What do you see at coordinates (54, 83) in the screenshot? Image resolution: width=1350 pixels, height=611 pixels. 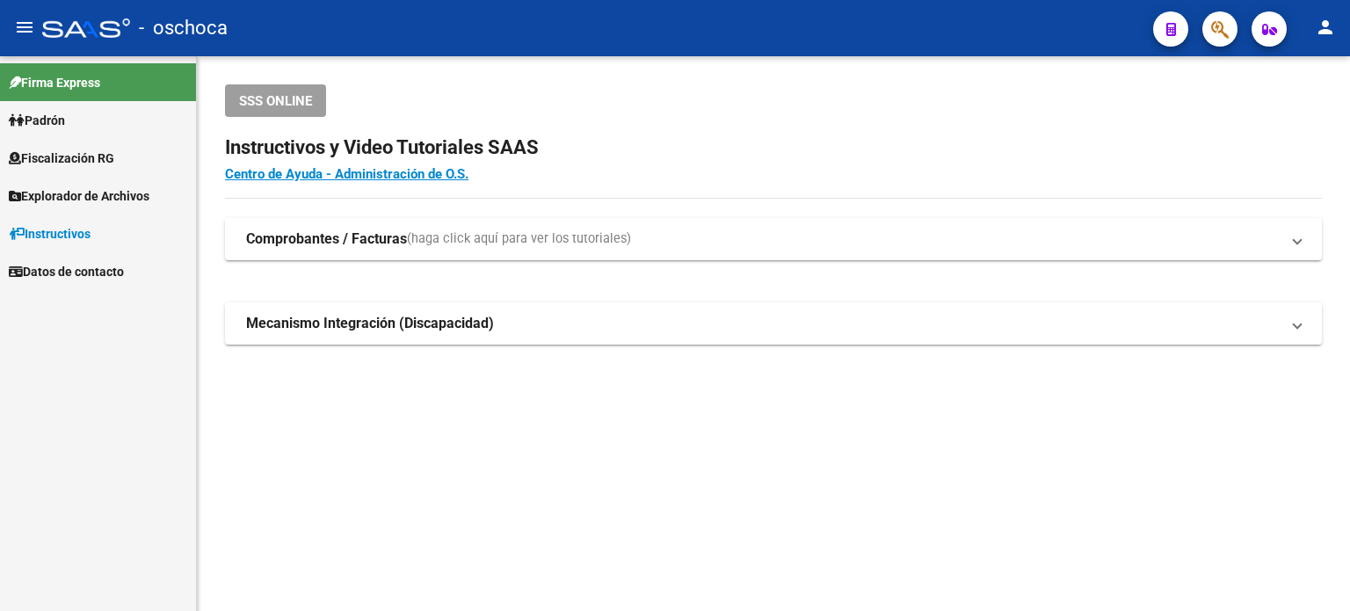 I see `span: Firma Express` at bounding box center [54, 83].